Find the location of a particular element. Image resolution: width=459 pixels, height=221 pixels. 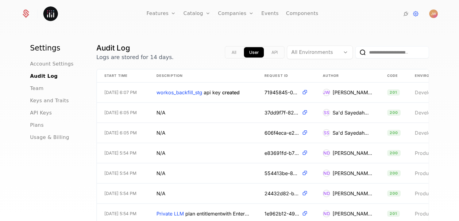

a: API Keys is located at coordinates (41, 113).